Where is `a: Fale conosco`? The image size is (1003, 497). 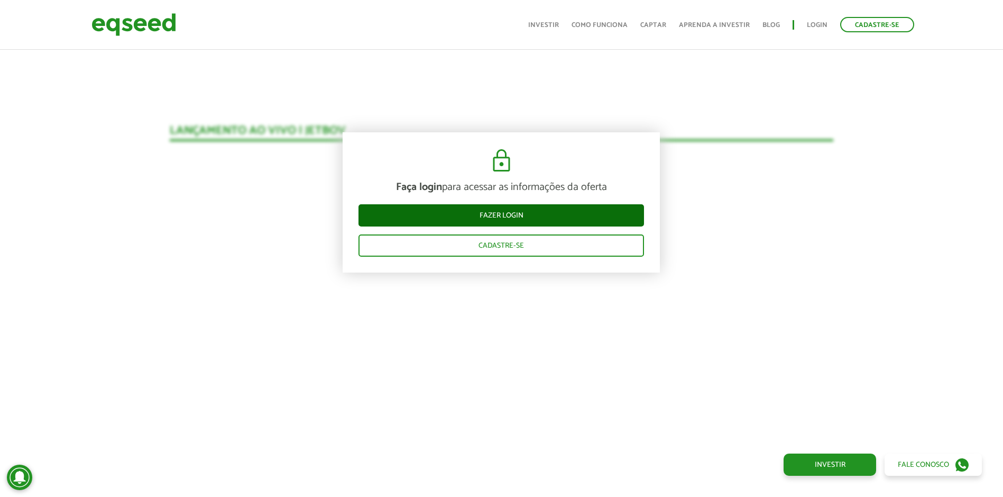
a: Fale conosco is located at coordinates (933, 464).